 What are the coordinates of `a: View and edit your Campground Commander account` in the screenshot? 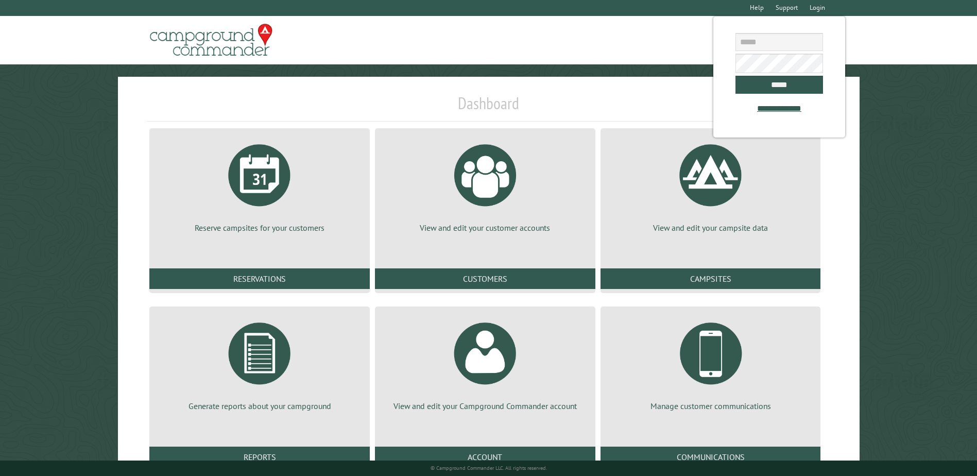 It's located at (485, 363).